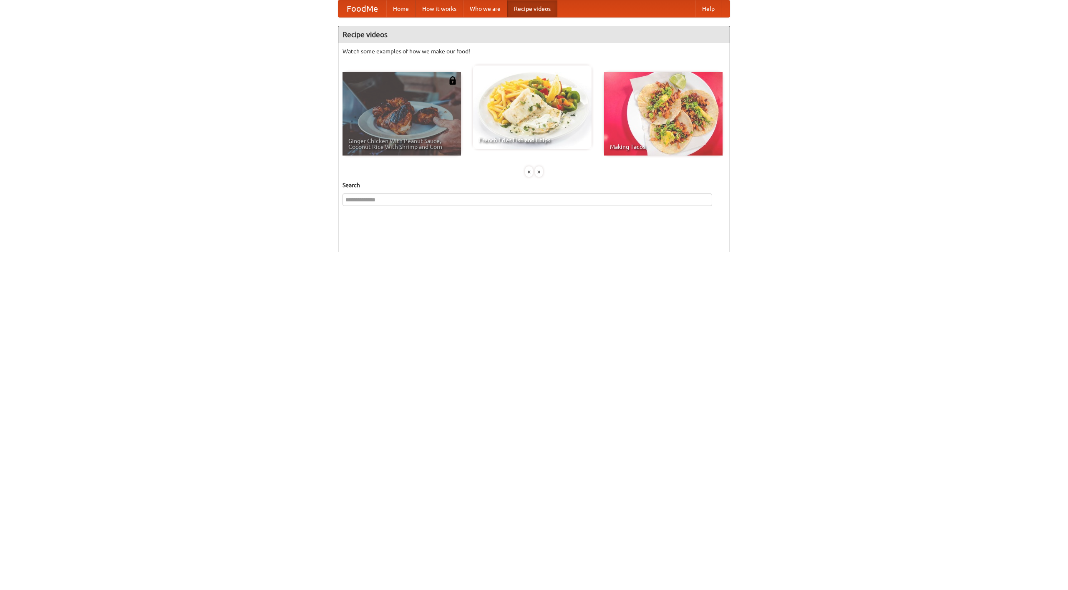 Image resolution: width=1068 pixels, height=590 pixels. What do you see at coordinates (534, 35) in the screenshot?
I see `h4: Recipe videos` at bounding box center [534, 35].